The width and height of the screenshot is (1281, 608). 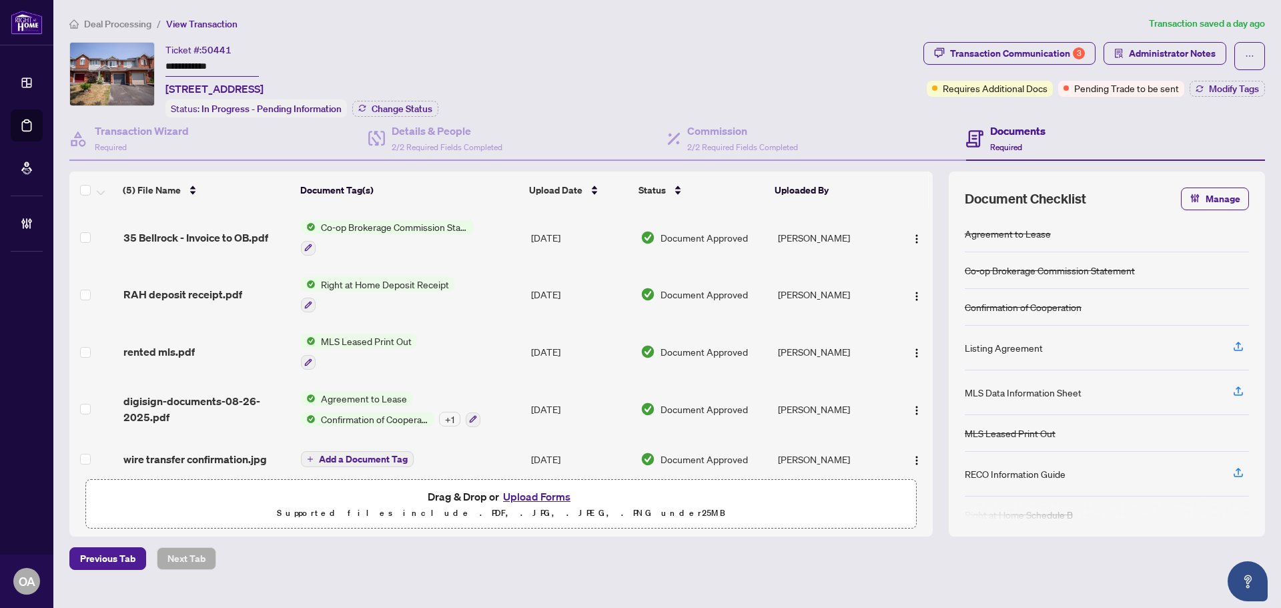 I want to click on img: logo, so click(x=27, y=22).